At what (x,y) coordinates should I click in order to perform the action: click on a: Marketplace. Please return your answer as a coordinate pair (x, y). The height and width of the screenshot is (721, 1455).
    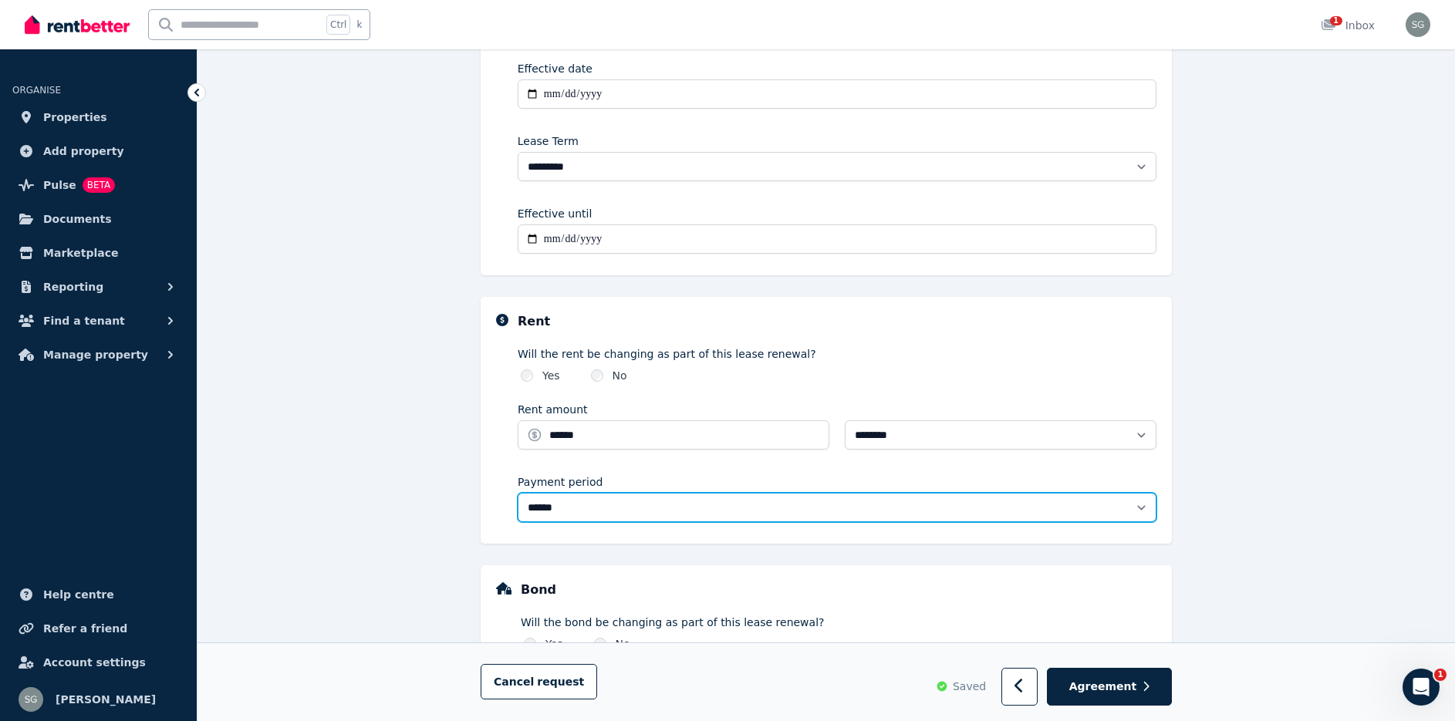
    Looking at the image, I should click on (98, 253).